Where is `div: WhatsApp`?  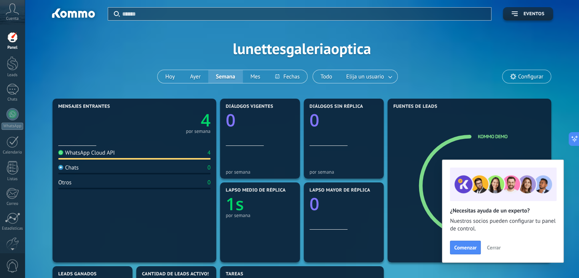 div: WhatsApp is located at coordinates (12, 126).